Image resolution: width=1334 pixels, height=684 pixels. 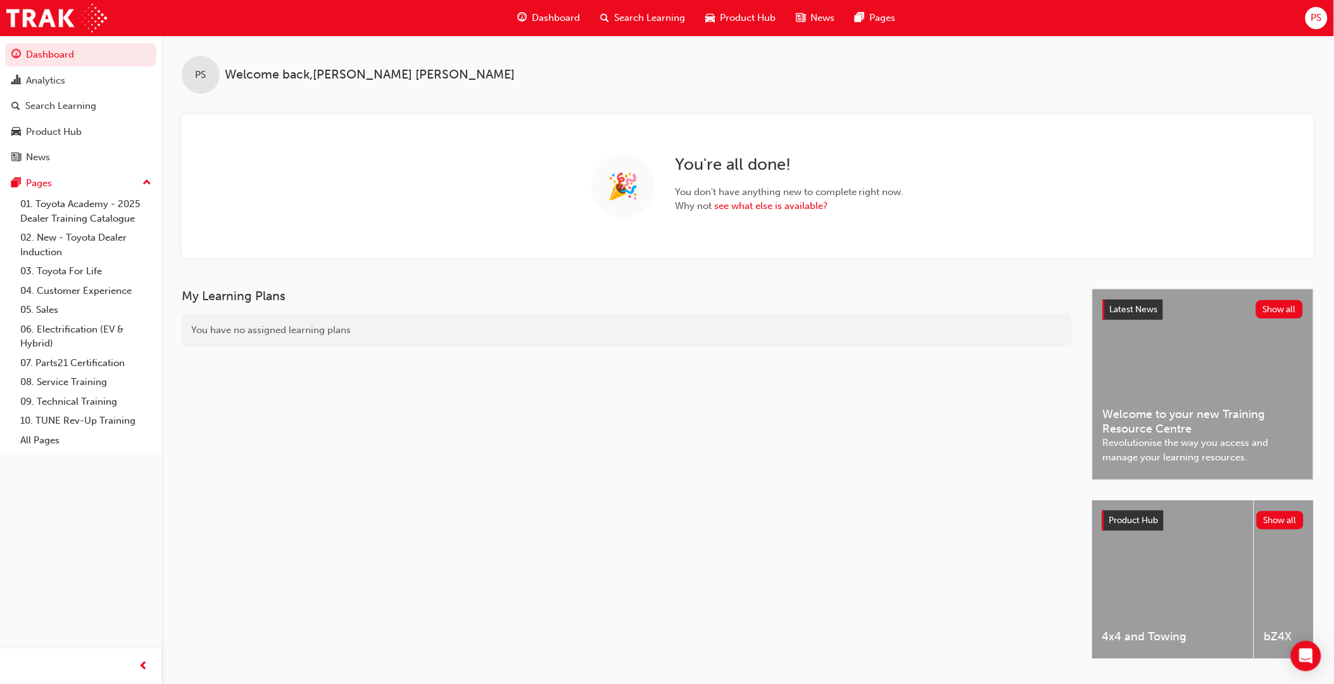 What do you see at coordinates (56, 18) in the screenshot?
I see `a: Trak` at bounding box center [56, 18].